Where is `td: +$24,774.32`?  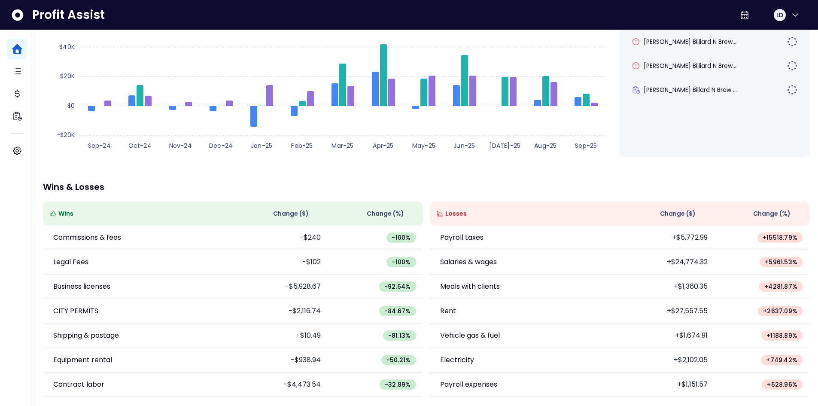 td: +$24,774.32 is located at coordinates (667, 262).